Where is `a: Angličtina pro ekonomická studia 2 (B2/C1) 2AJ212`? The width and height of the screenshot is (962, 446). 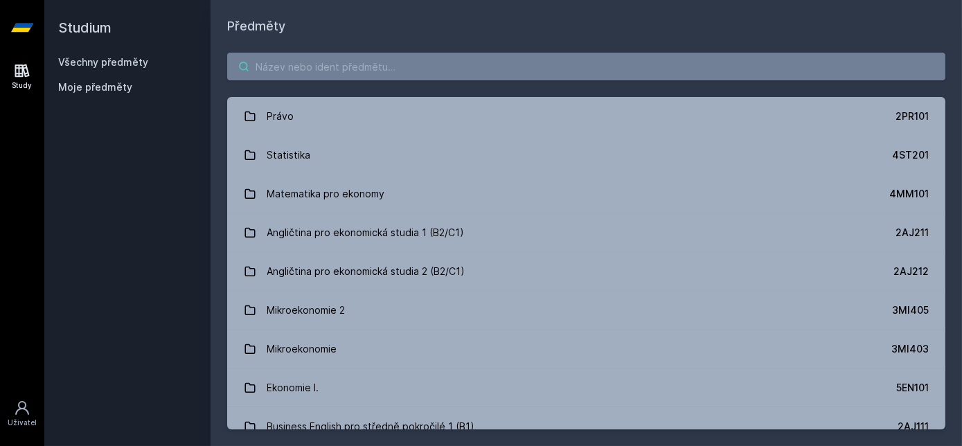 a: Angličtina pro ekonomická studia 2 (B2/C1) 2AJ212 is located at coordinates (586, 271).